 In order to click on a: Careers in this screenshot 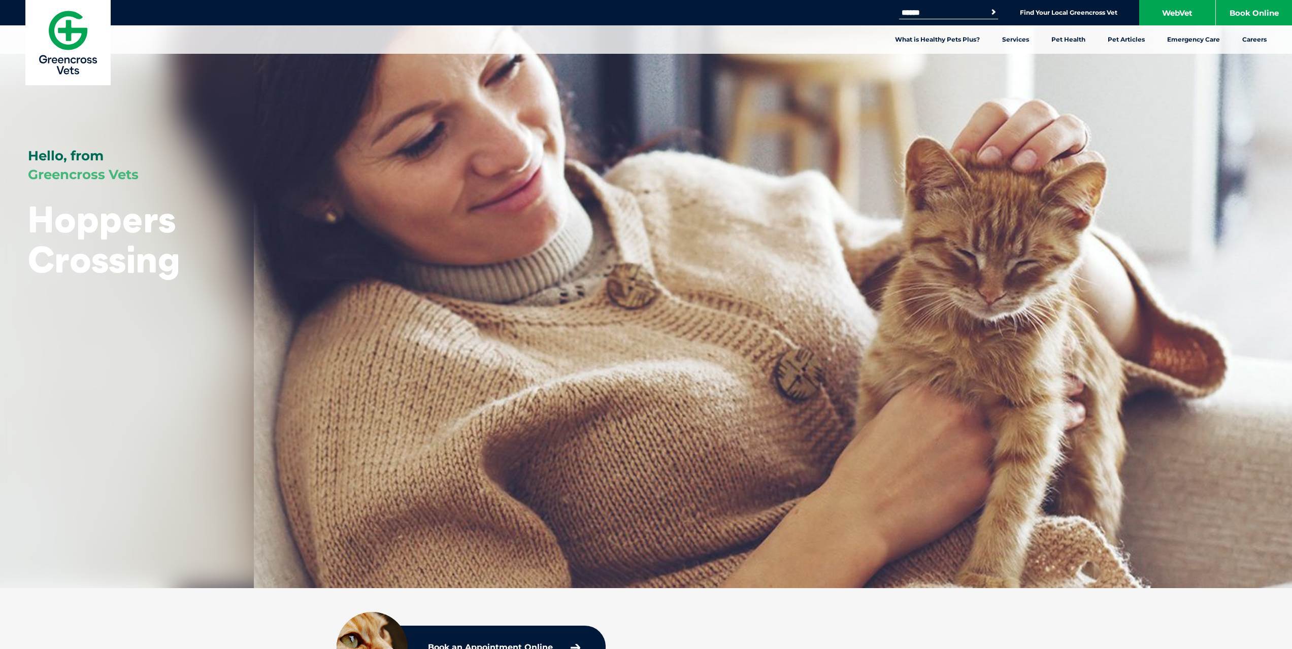, I will do `click(1255, 40)`.